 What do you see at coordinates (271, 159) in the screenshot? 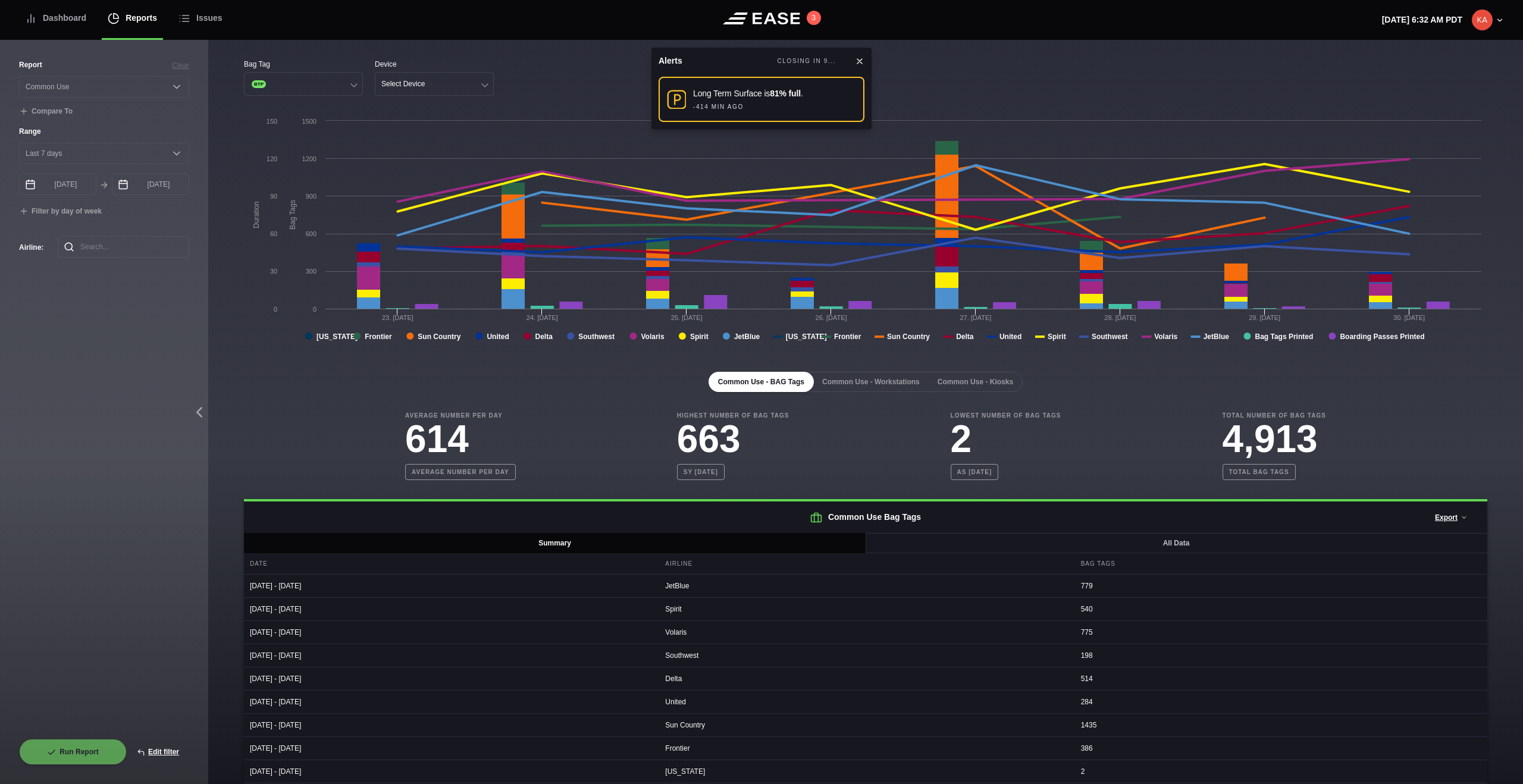
I see `text: 120` at bounding box center [271, 159].